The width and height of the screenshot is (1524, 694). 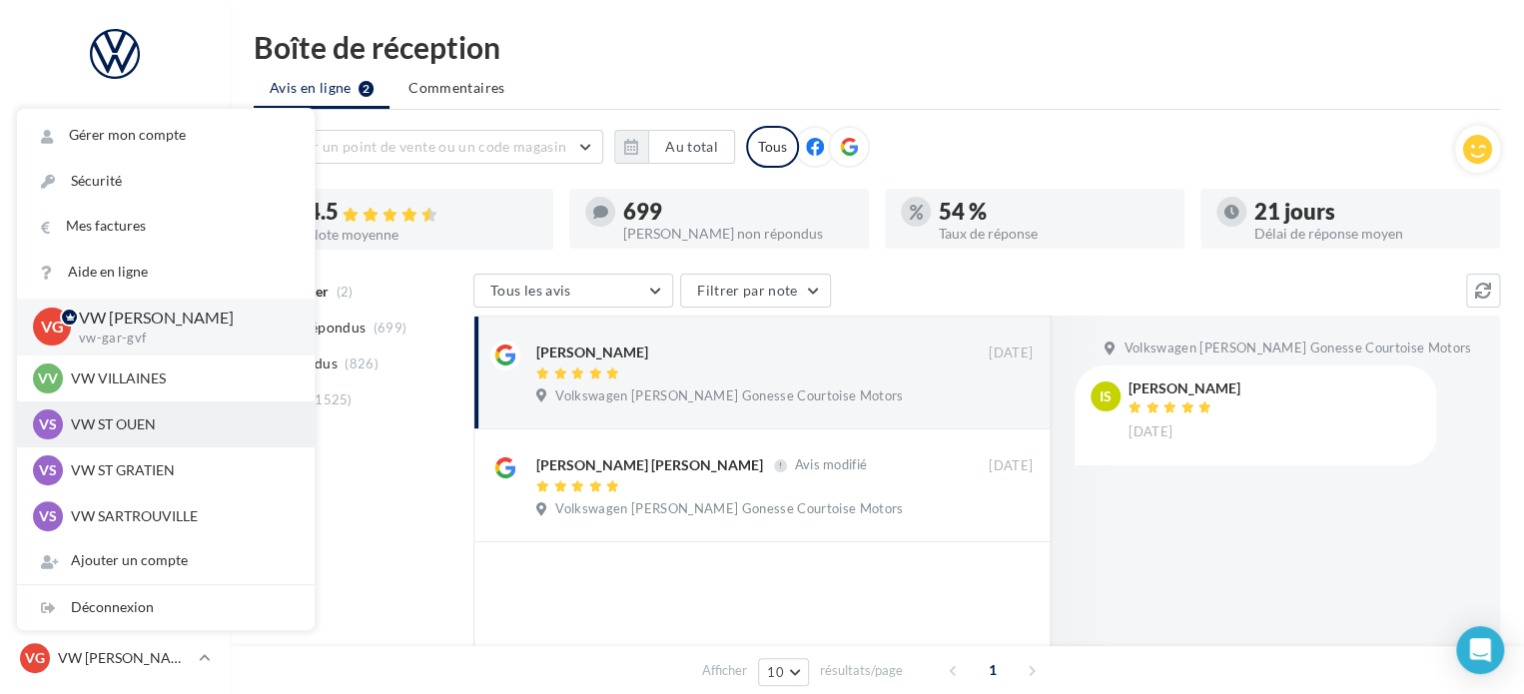 What do you see at coordinates (772, 147) in the screenshot?
I see `div: Tous` at bounding box center [772, 147].